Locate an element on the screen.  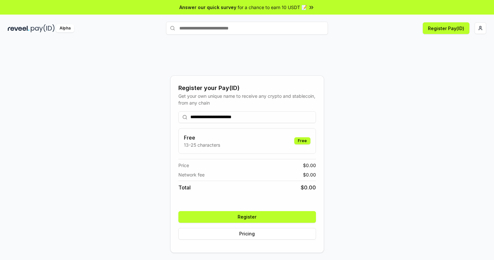
button: Register Pay(ID) is located at coordinates (446, 28).